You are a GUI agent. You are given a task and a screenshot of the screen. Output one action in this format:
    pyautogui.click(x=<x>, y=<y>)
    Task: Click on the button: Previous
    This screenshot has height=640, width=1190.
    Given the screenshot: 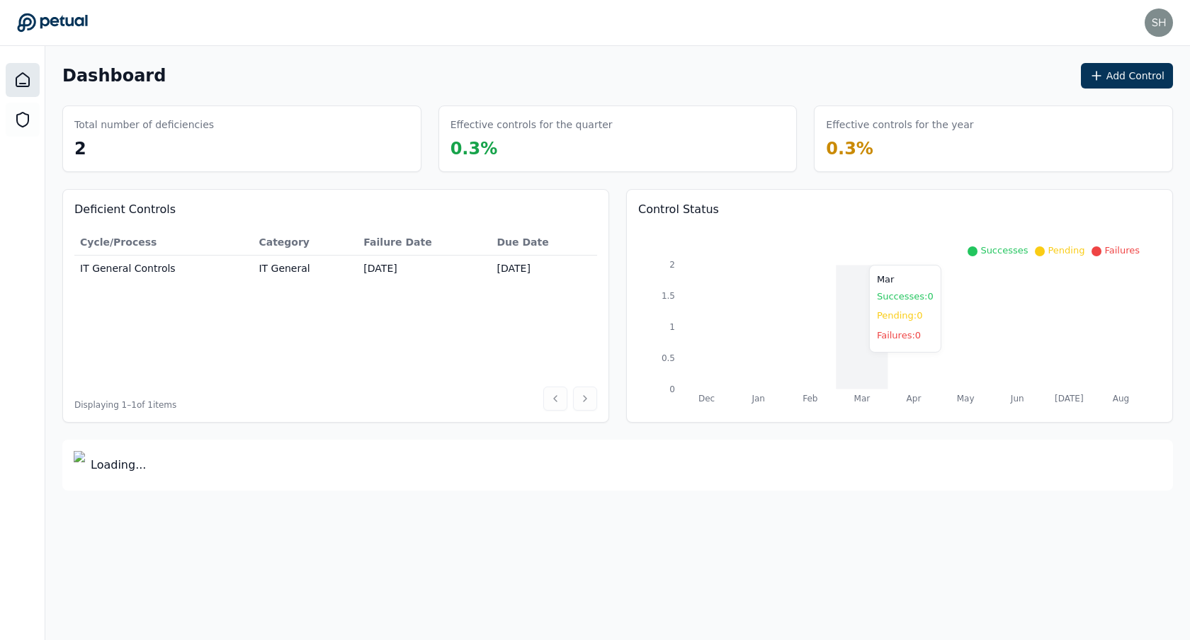 What is the action you would take?
    pyautogui.click(x=555, y=399)
    